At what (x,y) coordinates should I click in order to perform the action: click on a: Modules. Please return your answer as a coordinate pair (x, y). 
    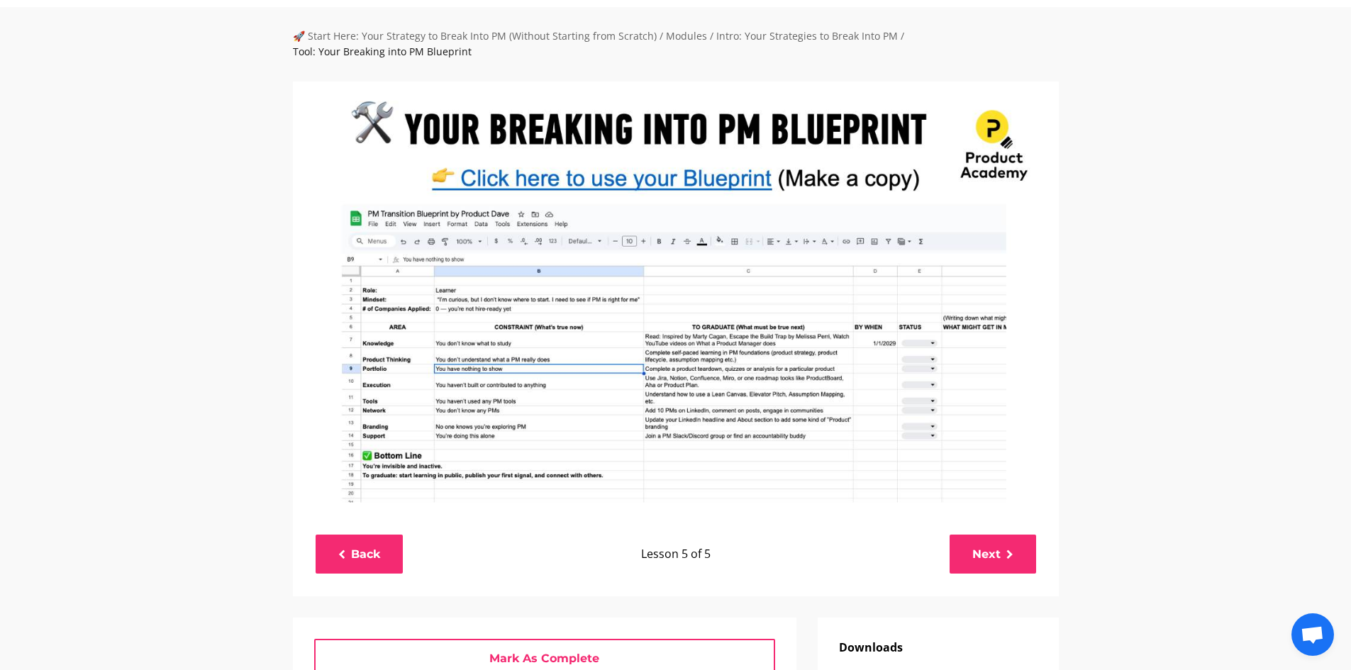
    Looking at the image, I should click on (687, 35).